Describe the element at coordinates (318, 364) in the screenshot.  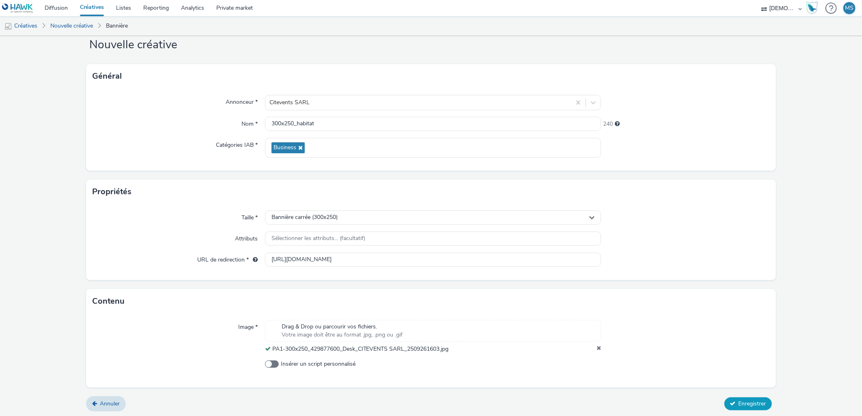
I see `span: Insérer un script personnalisé` at that location.